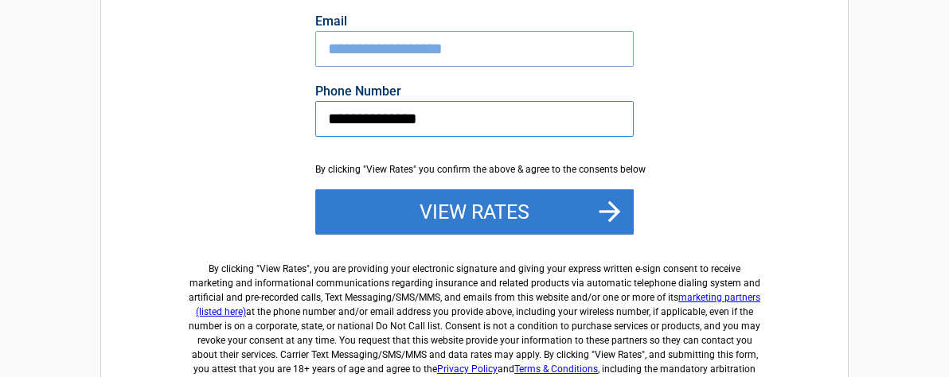  Describe the element at coordinates (283, 269) in the screenshot. I see `span: View Rates` at that location.